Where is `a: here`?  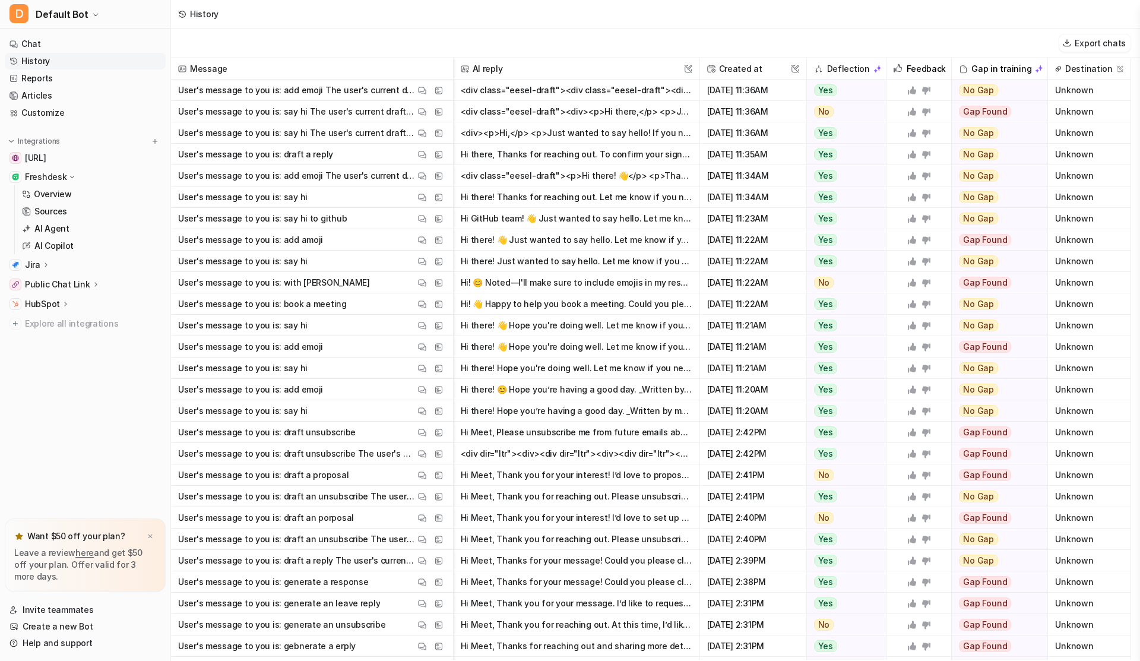
a: here is located at coordinates (84, 552).